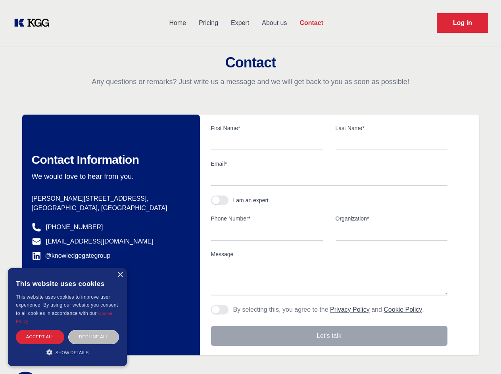 This screenshot has width=501, height=374. Describe the element at coordinates (72, 353) in the screenshot. I see `span: Show details` at that location.